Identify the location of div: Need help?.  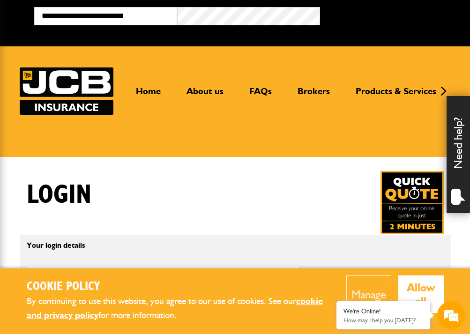
(458, 155).